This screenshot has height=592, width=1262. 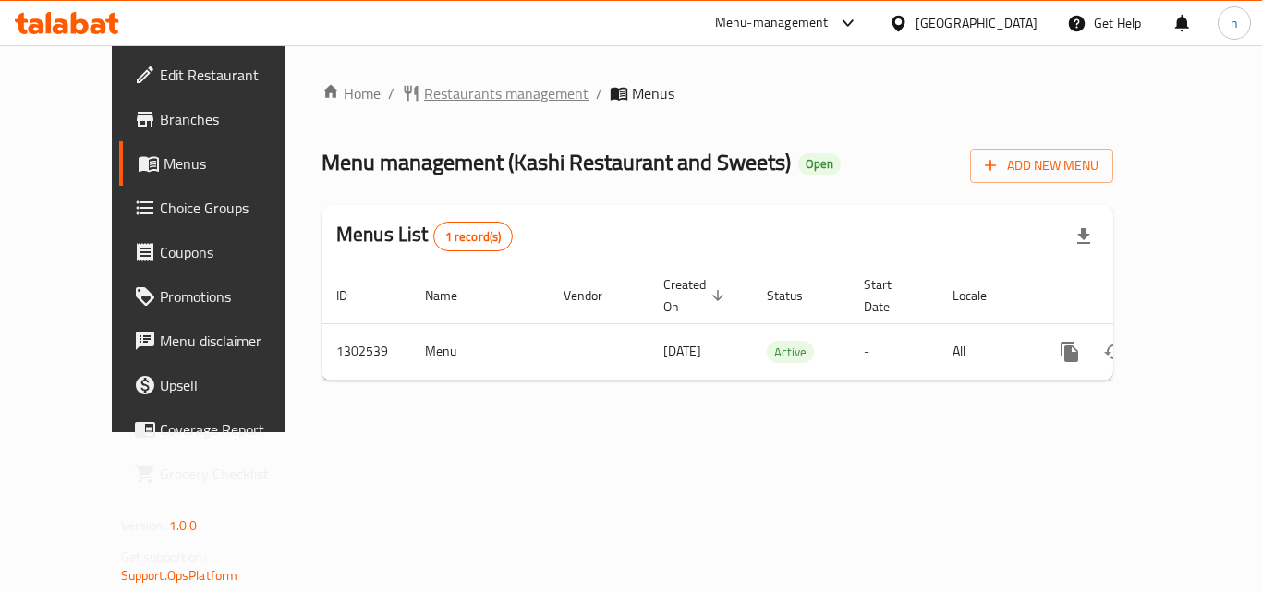 I want to click on span: Open, so click(x=819, y=163).